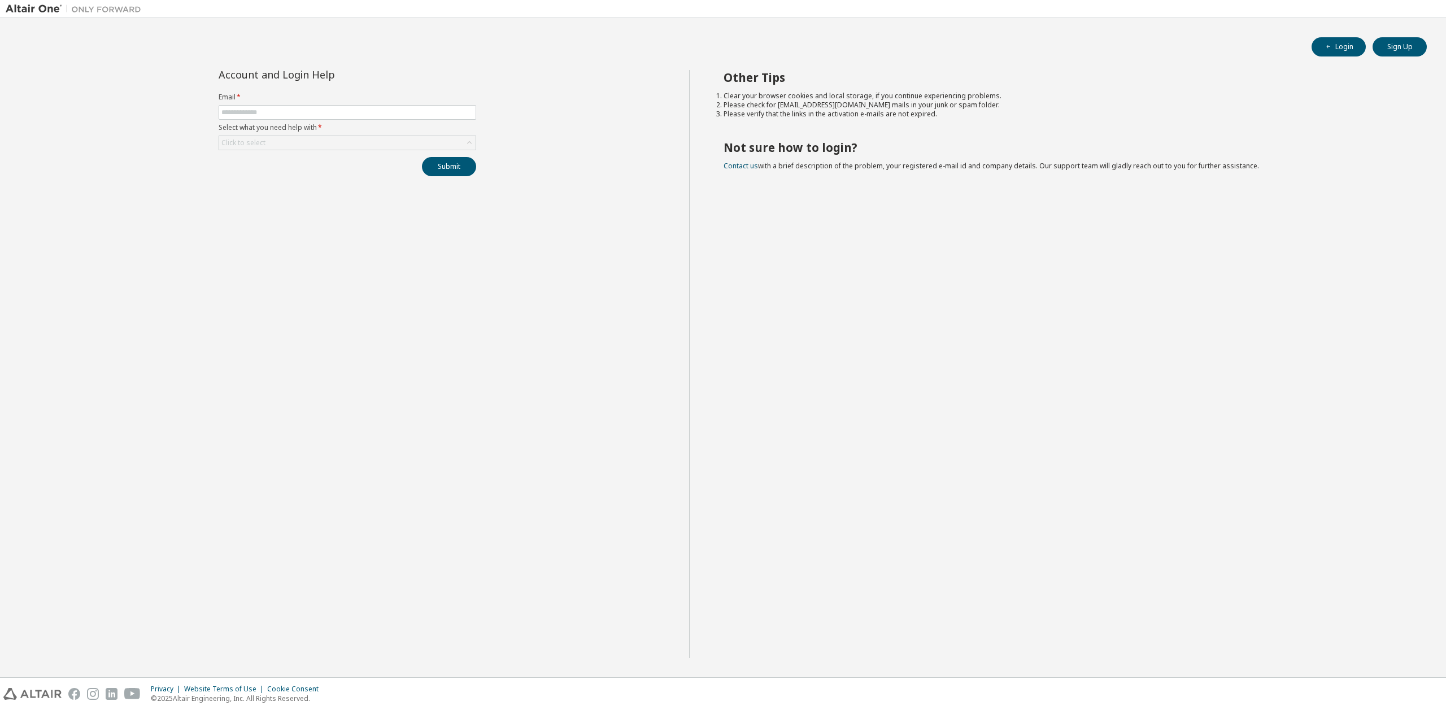 Image resolution: width=1446 pixels, height=710 pixels. I want to click on label: Select what you need help with, so click(347, 128).